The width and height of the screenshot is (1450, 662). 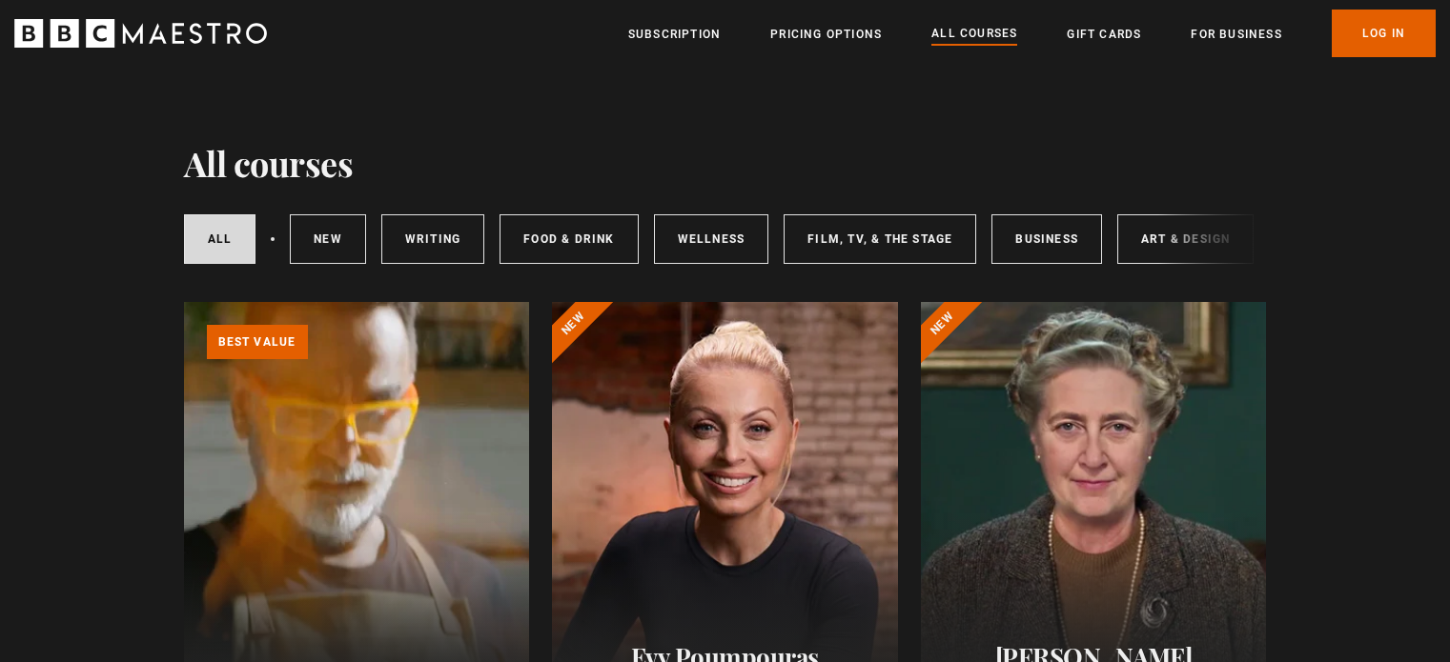 I want to click on a: Business, so click(x=1047, y=239).